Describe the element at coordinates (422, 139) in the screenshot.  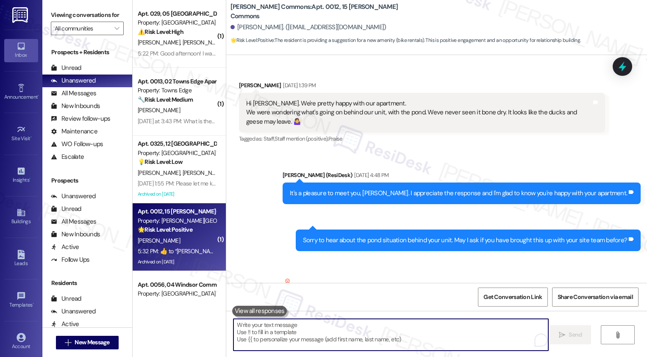
I see `div: Tagged as:` at that location.